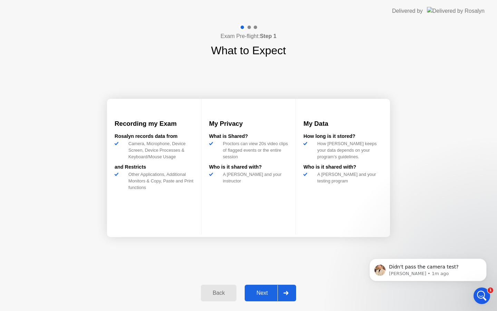 Image resolution: width=497 pixels, height=311 pixels. Describe the element at coordinates (249, 124) in the screenshot. I see `h3: My Privacy` at that location.